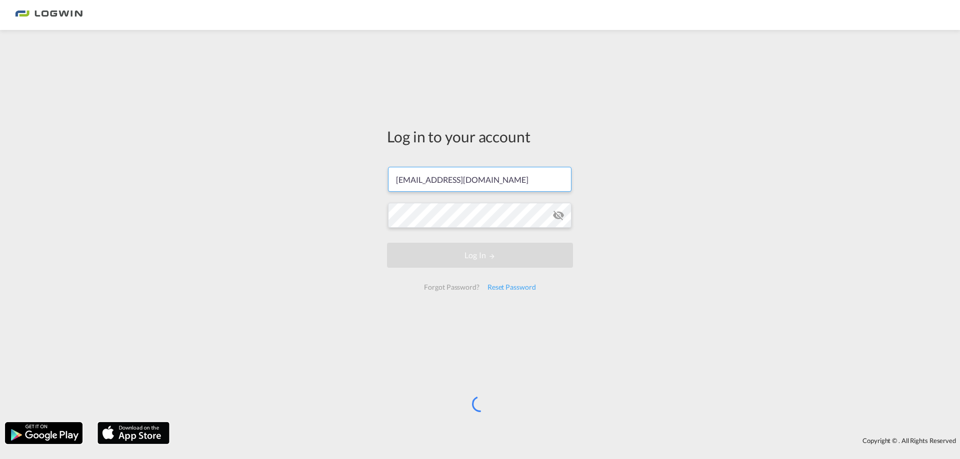 The width and height of the screenshot is (960, 459). Describe the element at coordinates (43, 433) in the screenshot. I see `img: google.png` at that location.